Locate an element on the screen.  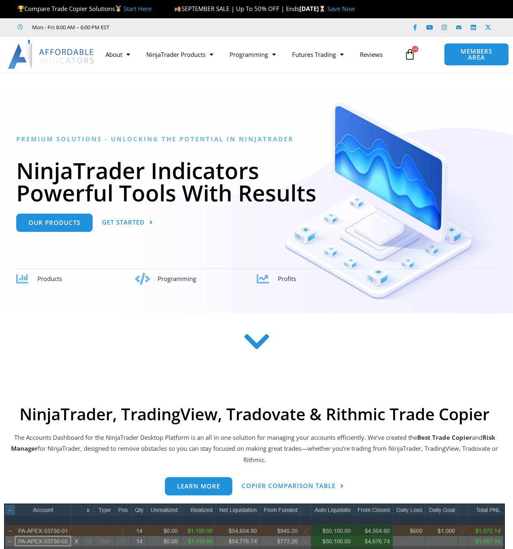
span: Products is located at coordinates (50, 279).